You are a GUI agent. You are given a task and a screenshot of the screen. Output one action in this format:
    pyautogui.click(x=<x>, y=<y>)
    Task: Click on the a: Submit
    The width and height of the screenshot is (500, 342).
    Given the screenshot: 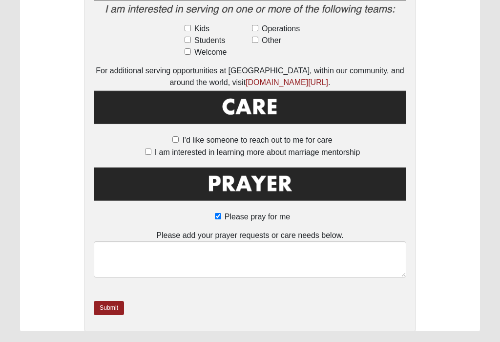 What is the action you would take?
    pyautogui.click(x=109, y=308)
    